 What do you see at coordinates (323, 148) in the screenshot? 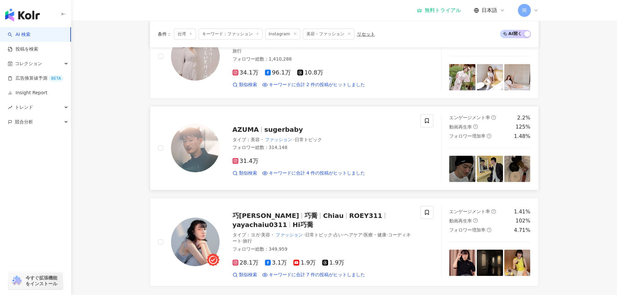
I see `div: フォロワー総数 ： 314,148` at bounding box center [323, 148].